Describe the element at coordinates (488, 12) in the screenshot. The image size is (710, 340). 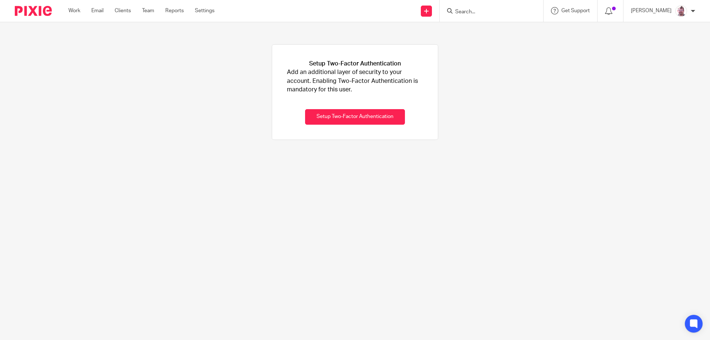
I see `input: Search` at that location.